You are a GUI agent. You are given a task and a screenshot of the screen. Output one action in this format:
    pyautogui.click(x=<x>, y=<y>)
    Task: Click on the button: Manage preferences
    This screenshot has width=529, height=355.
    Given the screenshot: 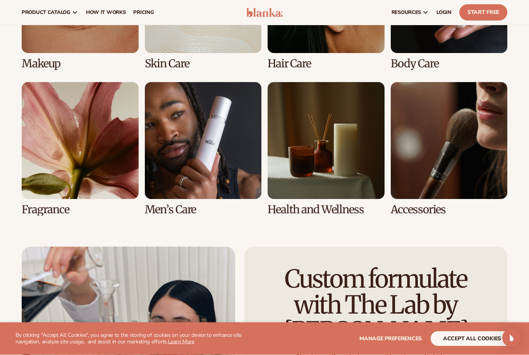 What is the action you would take?
    pyautogui.click(x=390, y=339)
    